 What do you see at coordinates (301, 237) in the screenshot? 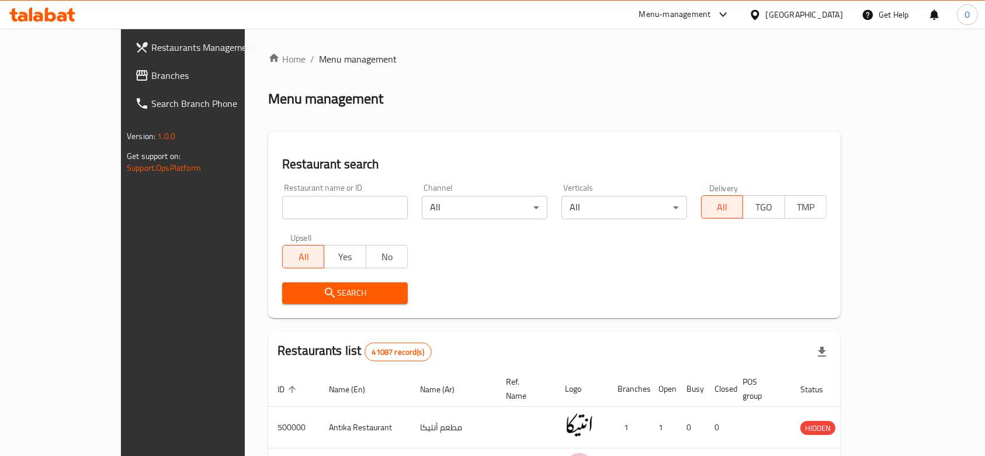
I see `label: Upsell` at bounding box center [301, 237].